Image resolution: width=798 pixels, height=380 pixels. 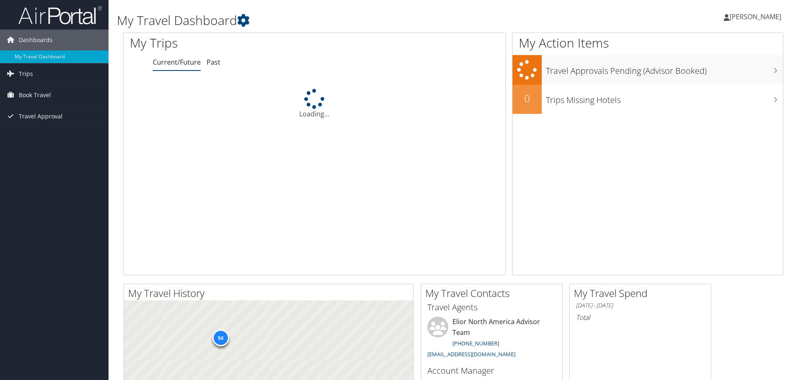 What do you see at coordinates (235, 43) in the screenshot?
I see `h1: My Trips` at bounding box center [235, 43].